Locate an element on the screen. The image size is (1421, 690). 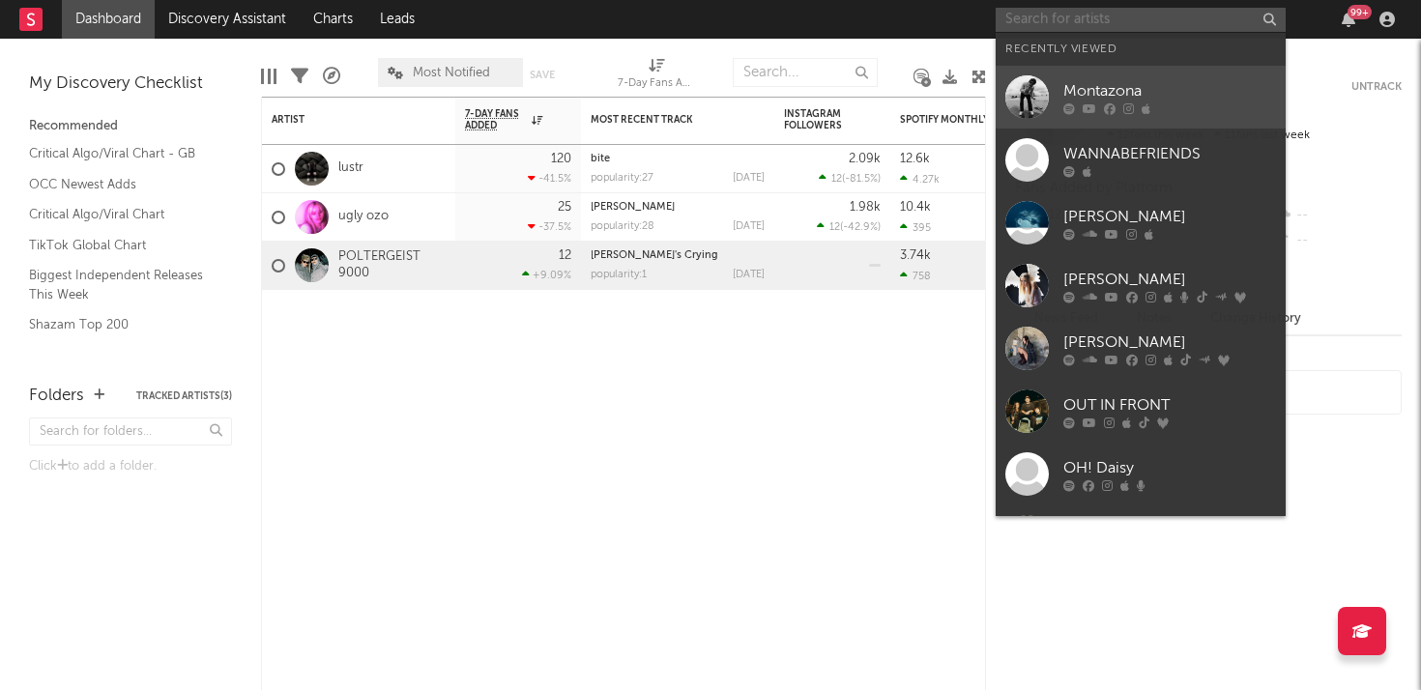
div: 12.6k is located at coordinates (914, 158).